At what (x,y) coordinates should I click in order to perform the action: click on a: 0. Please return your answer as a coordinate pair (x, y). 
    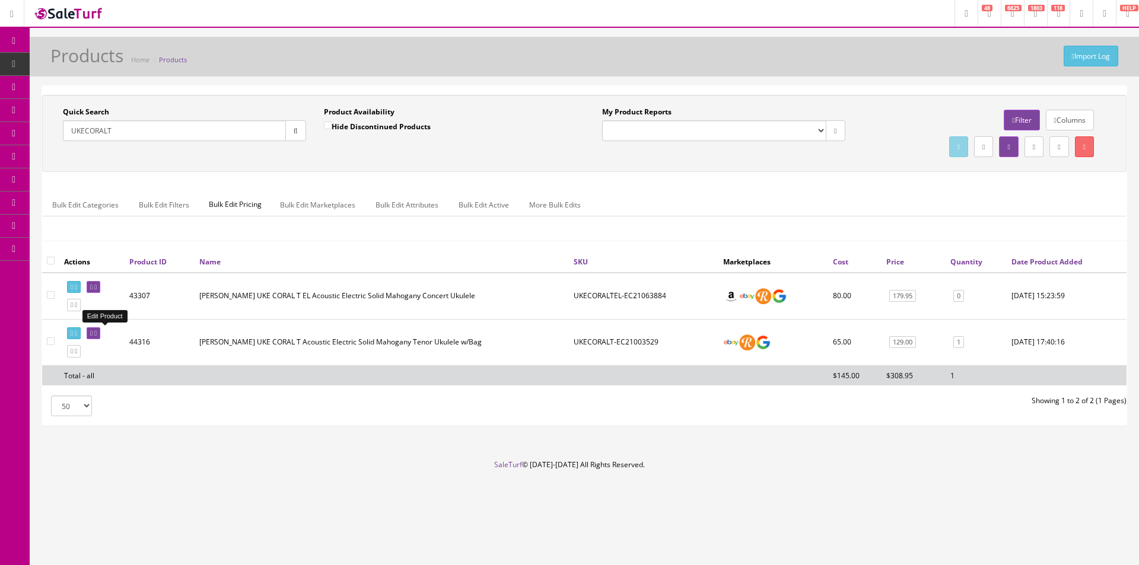
    Looking at the image, I should click on (958, 296).